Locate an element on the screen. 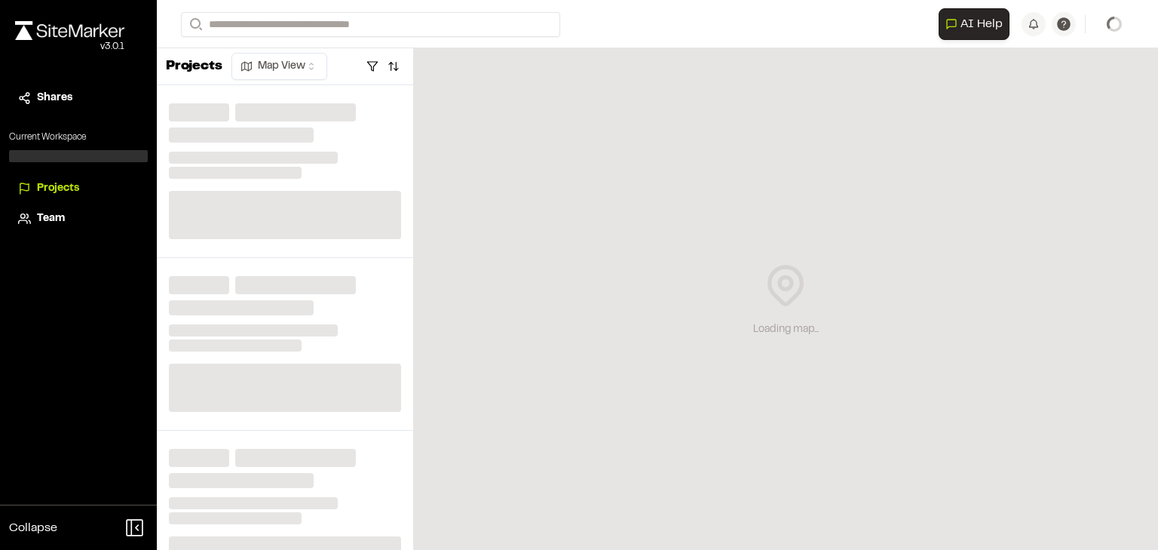 Image resolution: width=1158 pixels, height=550 pixels. div: Open AI Assistant is located at coordinates (977, 24).